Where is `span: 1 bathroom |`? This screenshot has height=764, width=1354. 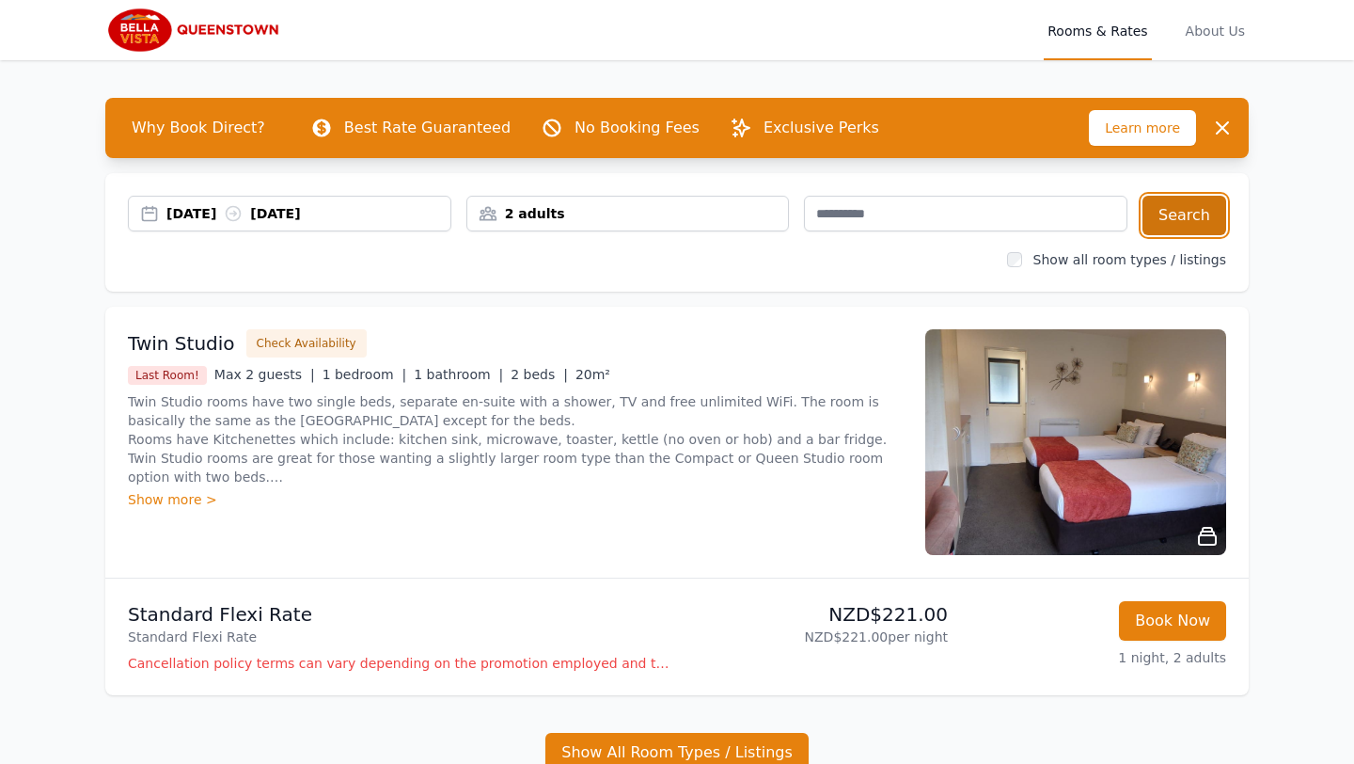
span: 1 bathroom | is located at coordinates (458, 374).